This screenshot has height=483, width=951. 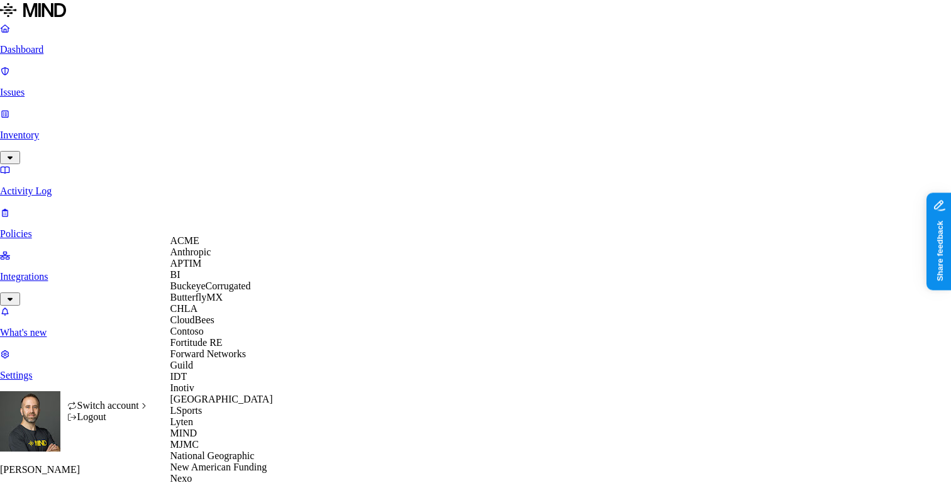 What do you see at coordinates (108, 417) in the screenshot?
I see `div: Logout` at bounding box center [108, 417].